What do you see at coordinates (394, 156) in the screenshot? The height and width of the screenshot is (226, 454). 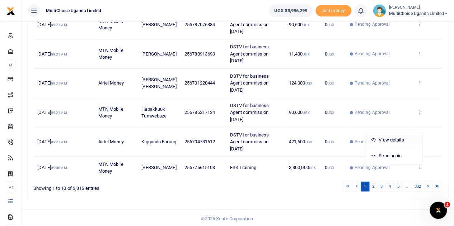 I see `a: Send again` at bounding box center [394, 156].